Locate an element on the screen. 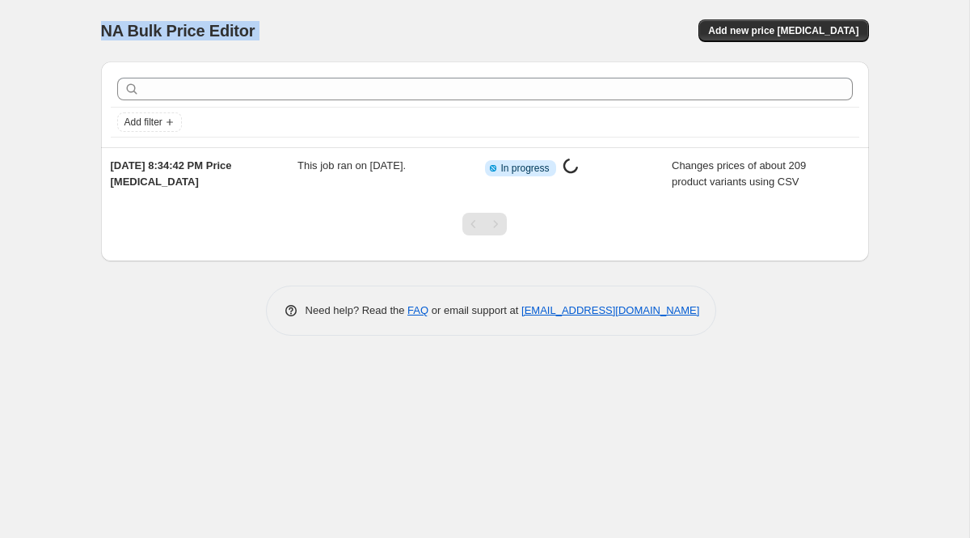  span: or email support at is located at coordinates (475, 310).